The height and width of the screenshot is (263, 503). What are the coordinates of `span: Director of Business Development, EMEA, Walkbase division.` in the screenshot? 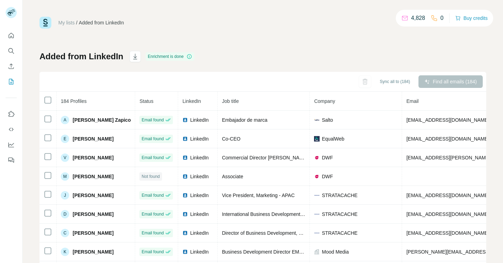 It's located at (288, 233).